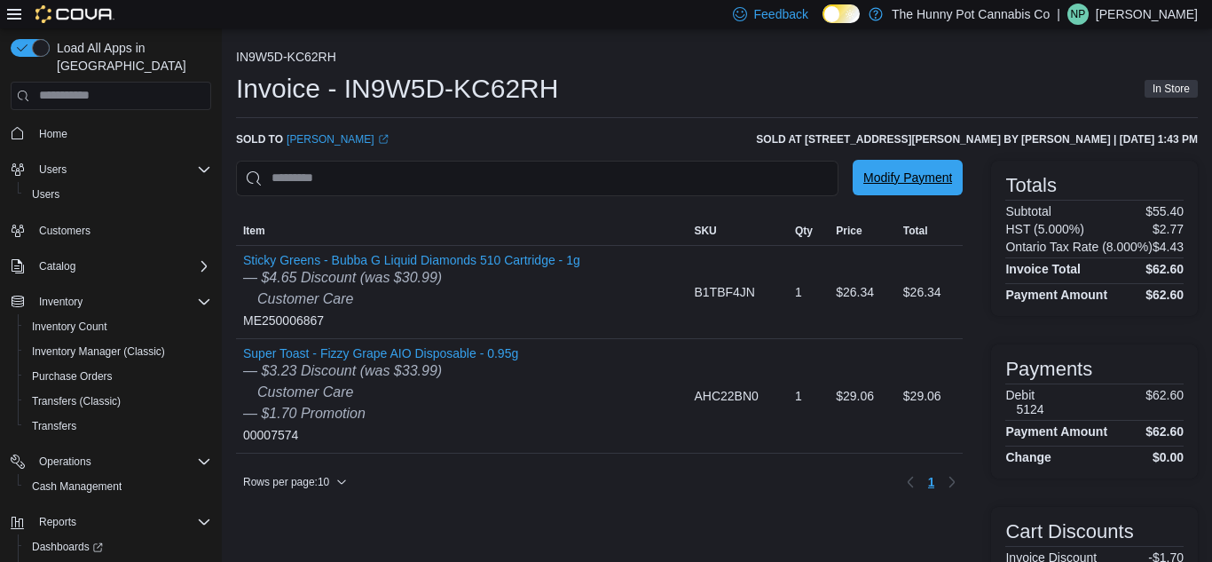  Describe the element at coordinates (1164, 211) in the screenshot. I see `p: $55.40` at that location.